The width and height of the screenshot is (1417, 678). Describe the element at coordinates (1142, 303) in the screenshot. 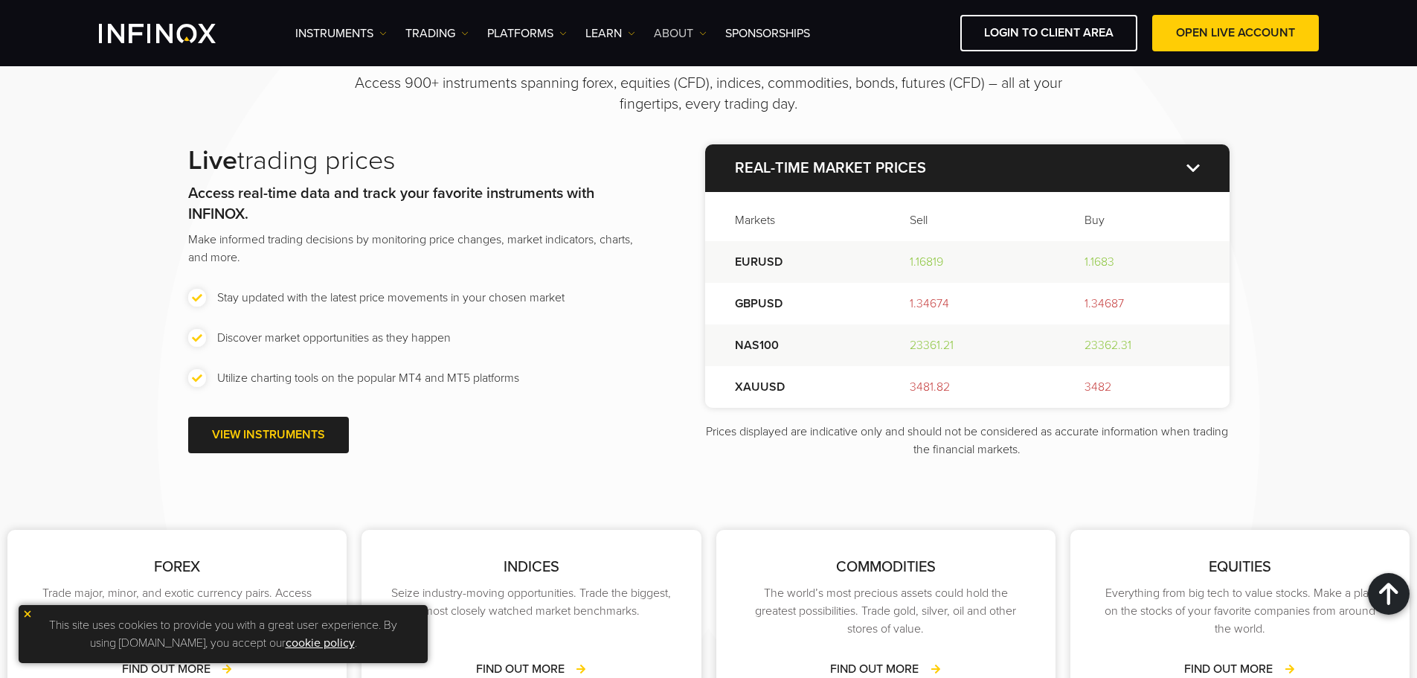

I see `td: 1.34687` at that location.